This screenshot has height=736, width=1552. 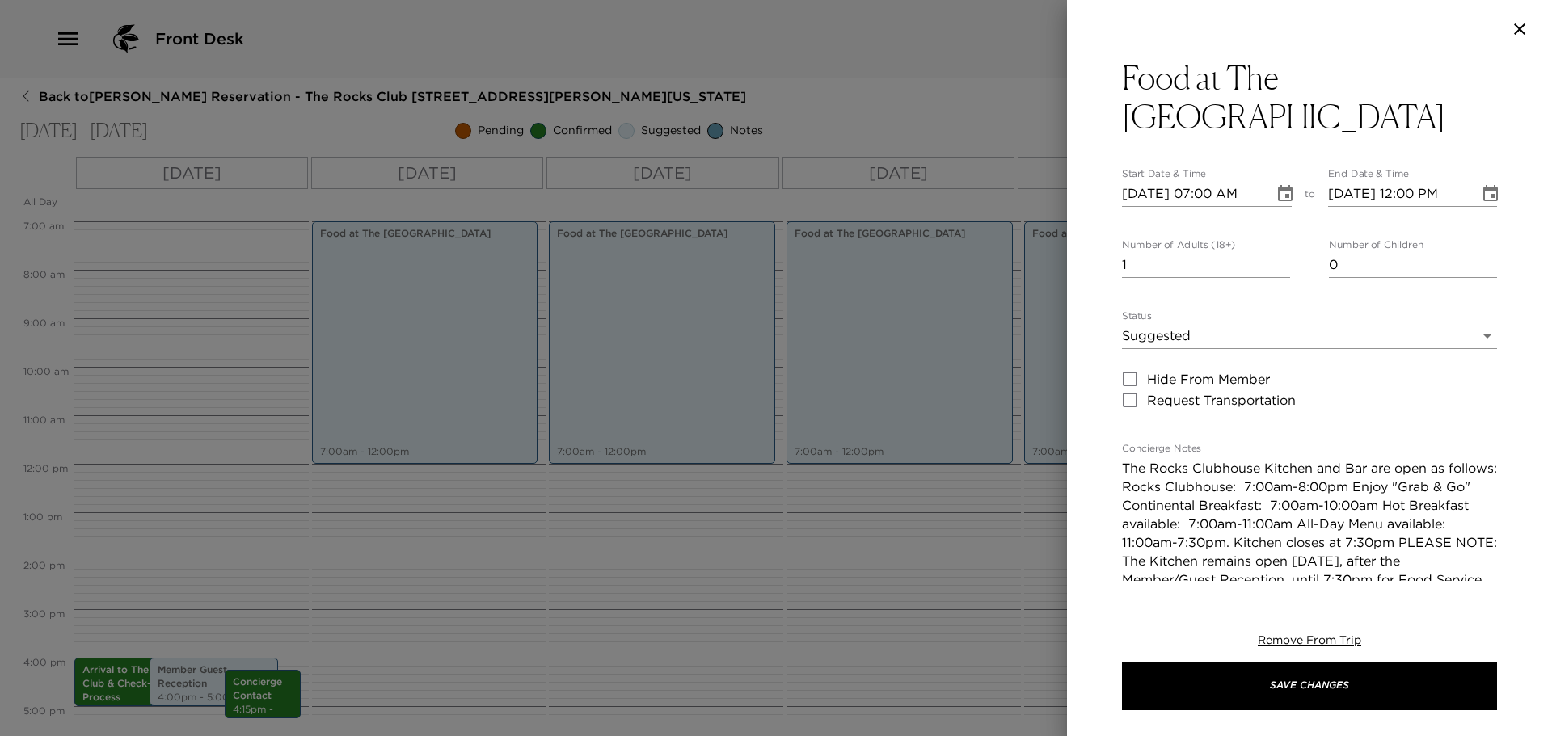 I want to click on button: Remove From Trip, so click(x=1309, y=641).